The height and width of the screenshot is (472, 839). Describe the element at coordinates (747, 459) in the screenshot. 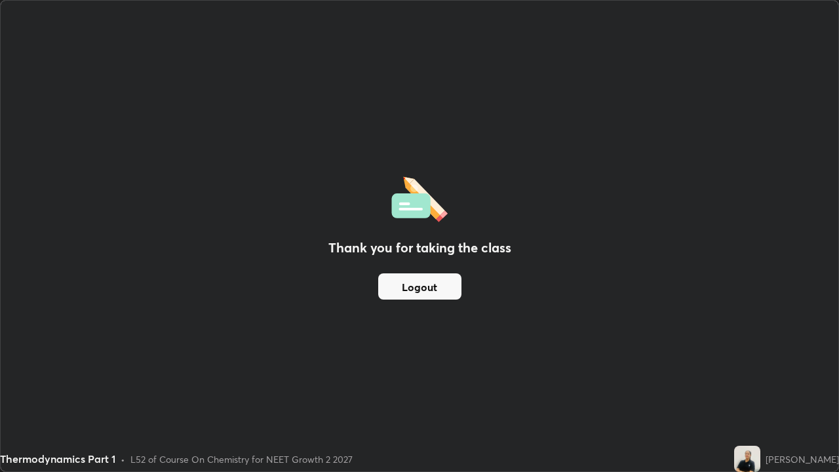

I see `img: 332d395ef1f14294aa6d42b3991fd35f.jpg` at that location.